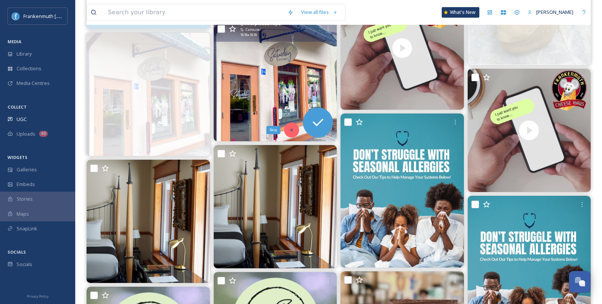 The image size is (602, 304). Describe the element at coordinates (14, 41) in the screenshot. I see `span: MEDIA` at that location.